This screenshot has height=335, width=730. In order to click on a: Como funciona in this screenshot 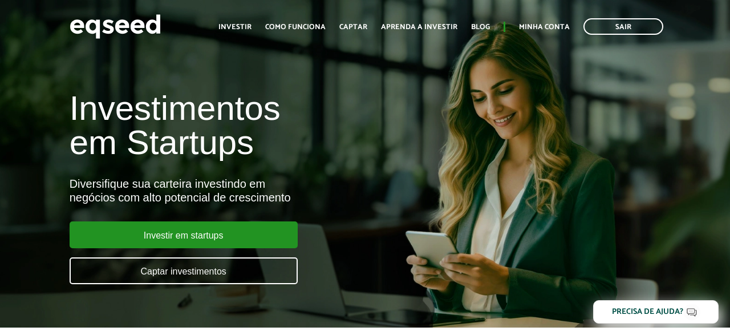, I will do `click(295, 27)`.